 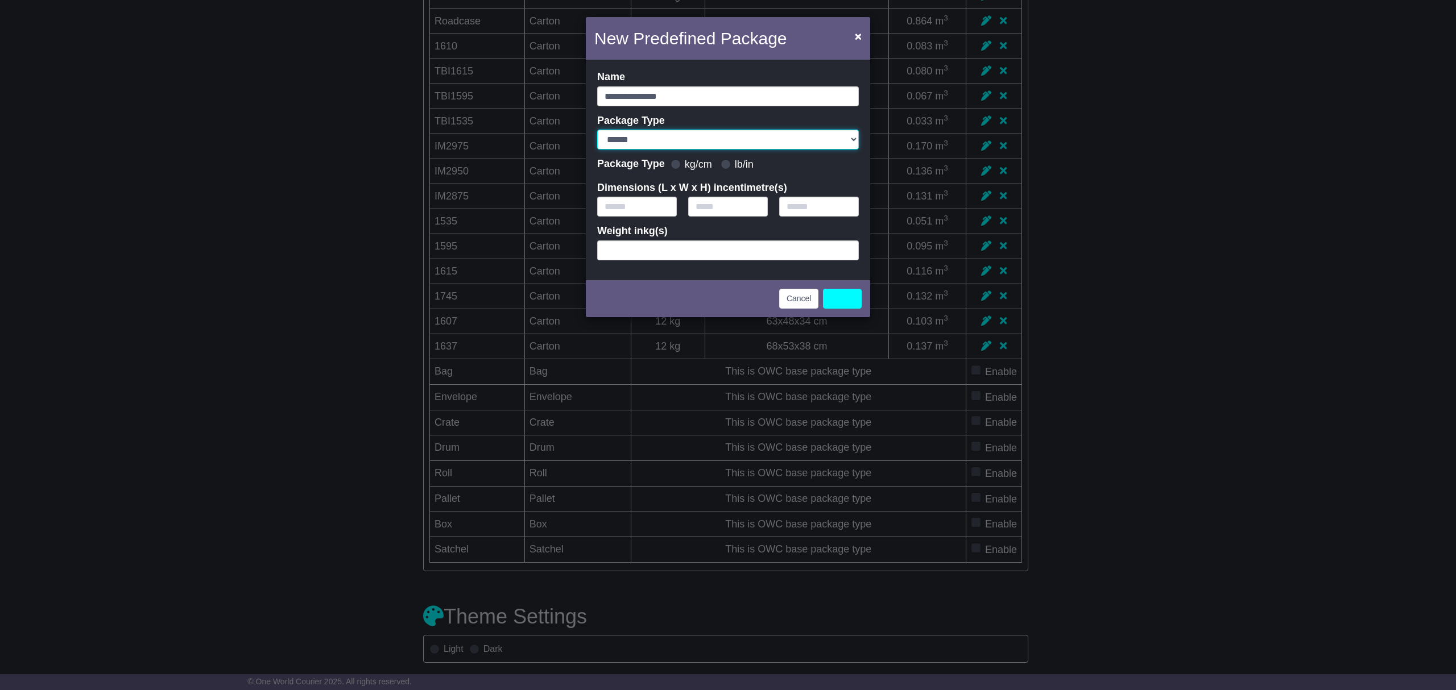 I want to click on span: kg(s), so click(x=655, y=231).